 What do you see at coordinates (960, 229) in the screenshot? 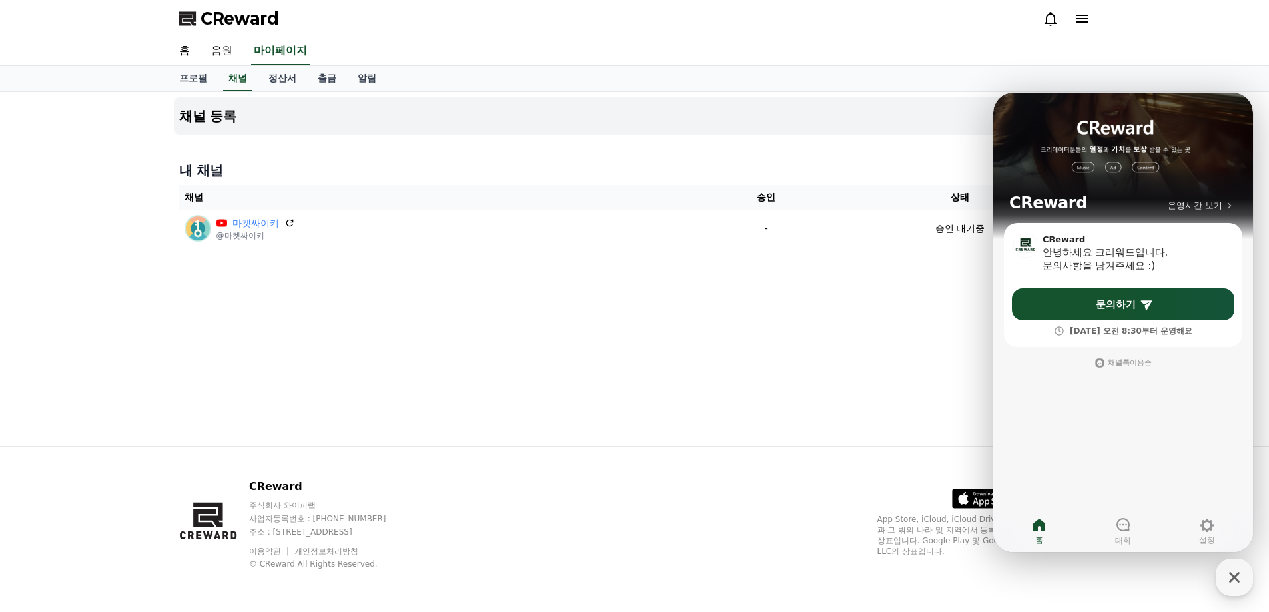
I see `p: 승인 대기중` at bounding box center [960, 229].